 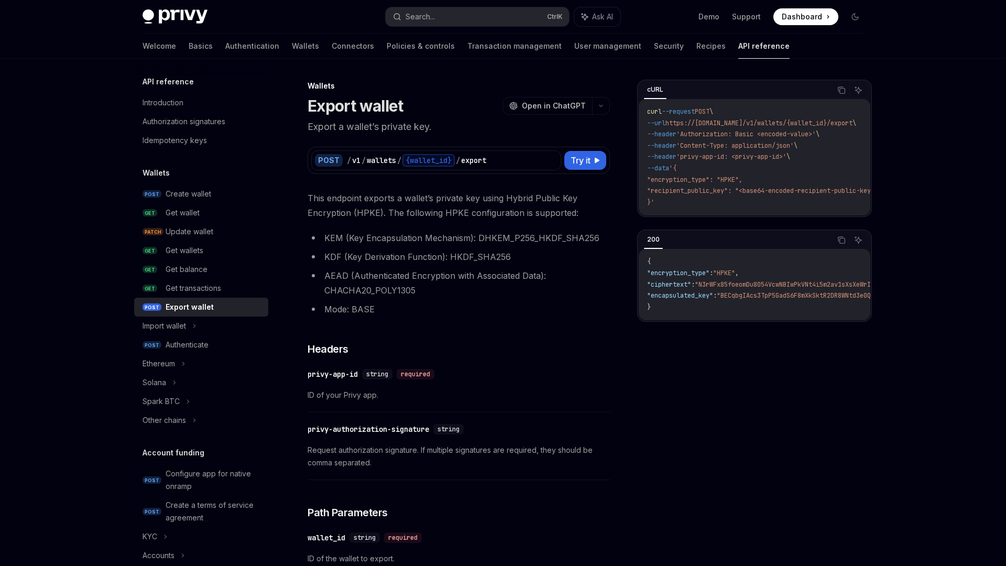 I want to click on a: Introduction, so click(x=201, y=103).